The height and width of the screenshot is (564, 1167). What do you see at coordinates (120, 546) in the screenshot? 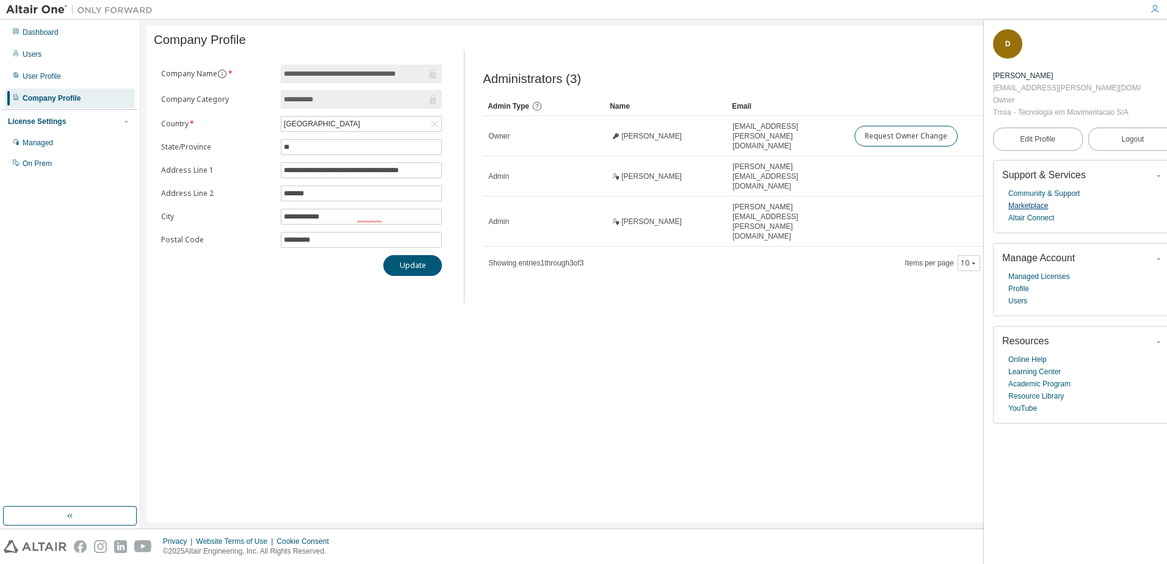
I see `img: linkedin.svg` at bounding box center [120, 546].